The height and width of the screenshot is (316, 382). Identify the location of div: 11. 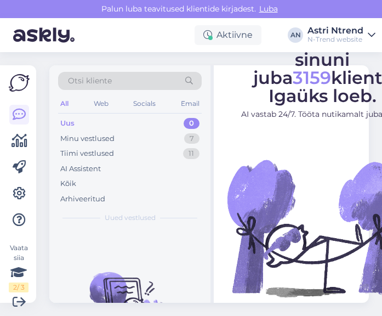
(191, 154).